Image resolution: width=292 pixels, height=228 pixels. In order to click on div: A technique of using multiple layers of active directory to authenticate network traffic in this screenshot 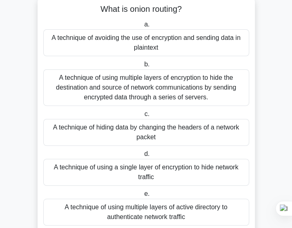, I will do `click(146, 213)`.